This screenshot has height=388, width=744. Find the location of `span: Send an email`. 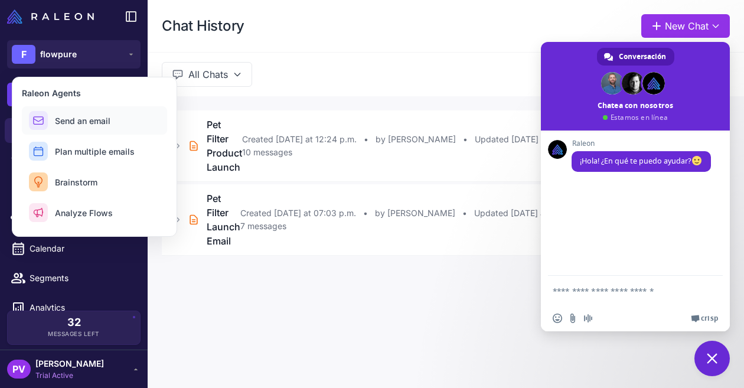

span: Send an email is located at coordinates (83, 120).